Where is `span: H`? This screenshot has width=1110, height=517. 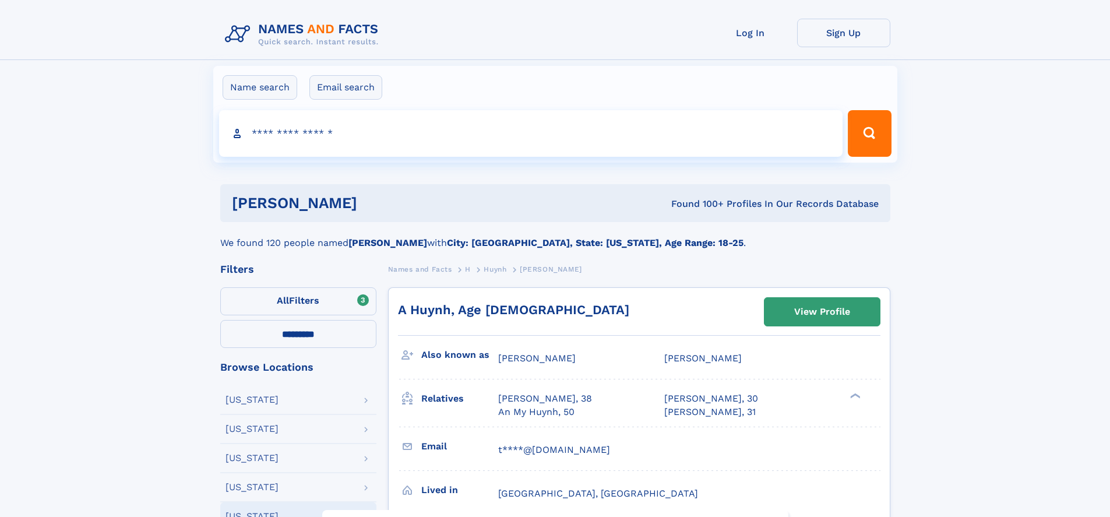
span: H is located at coordinates (468, 269).